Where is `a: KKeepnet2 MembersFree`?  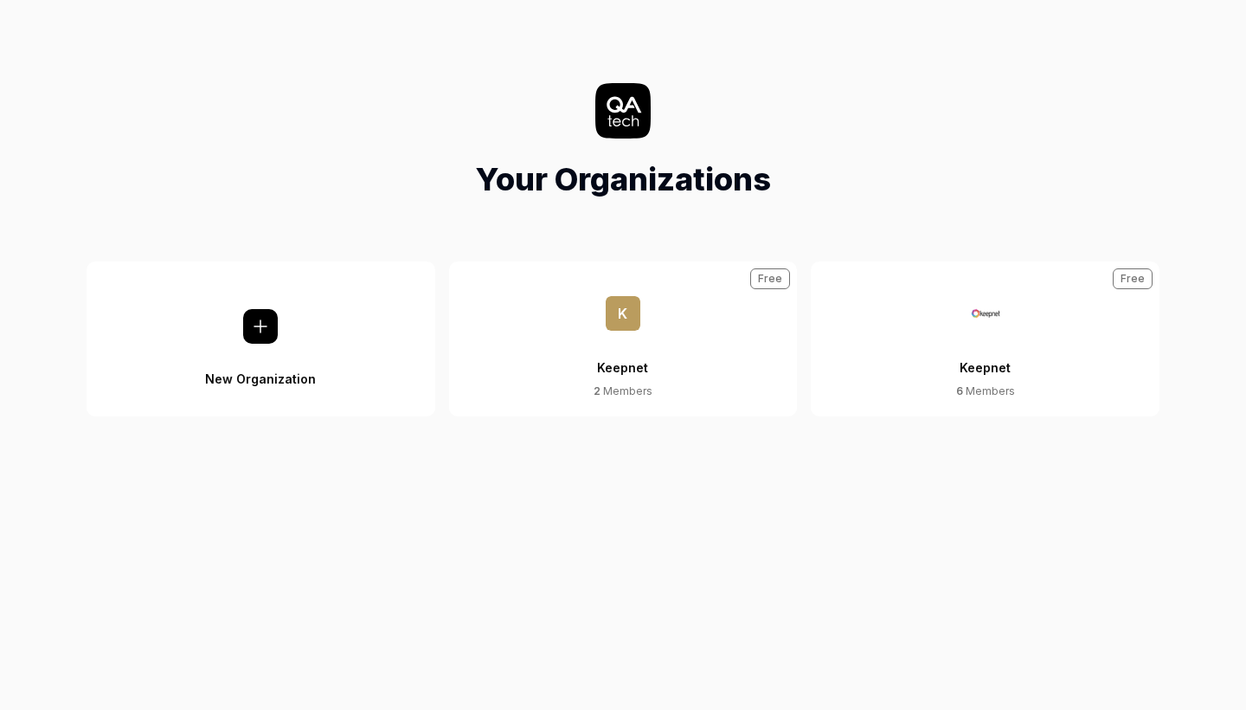
a: KKeepnet2 MembersFree is located at coordinates (623, 338).